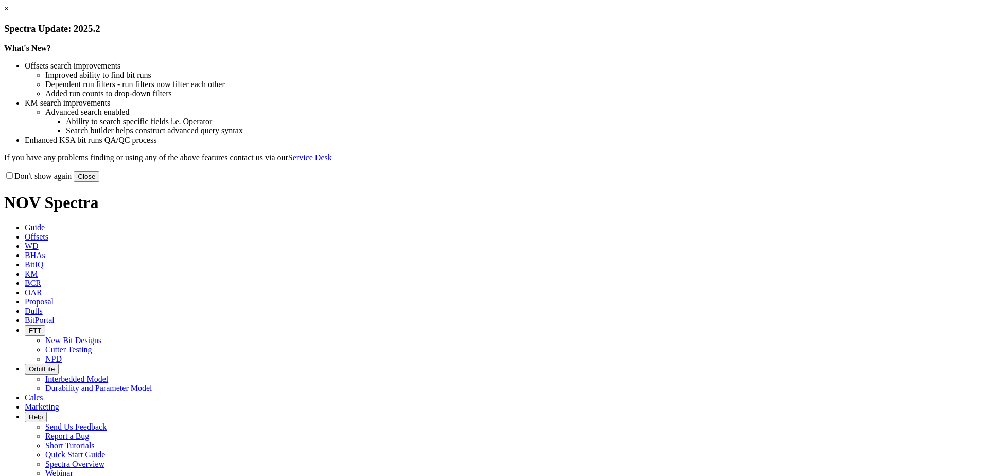 This screenshot has width=984, height=476. Describe the element at coordinates (42, 369) in the screenshot. I see `span: OrbitLite` at that location.